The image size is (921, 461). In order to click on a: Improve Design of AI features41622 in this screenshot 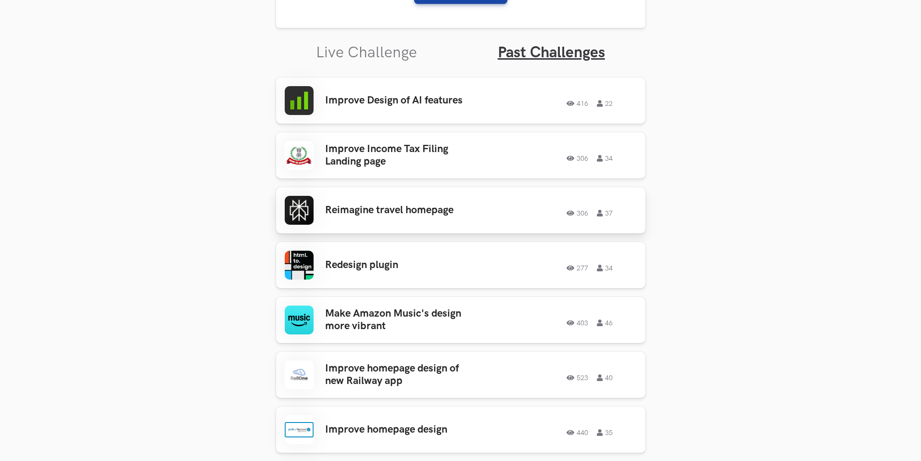, I will do `click(461, 101)`.